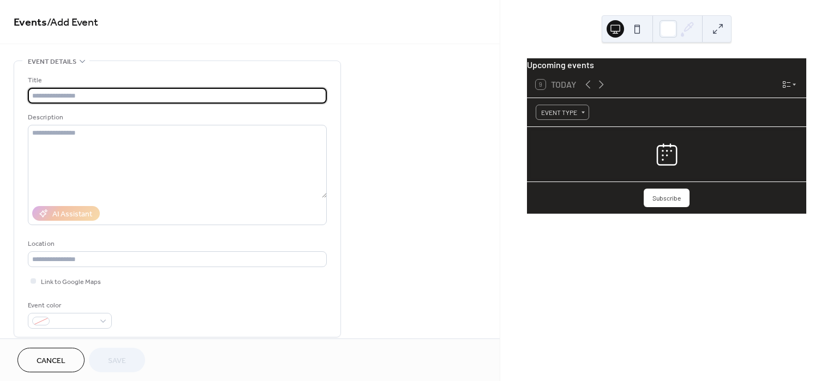 This screenshot has height=381, width=833. I want to click on button: Cancel, so click(51, 360).